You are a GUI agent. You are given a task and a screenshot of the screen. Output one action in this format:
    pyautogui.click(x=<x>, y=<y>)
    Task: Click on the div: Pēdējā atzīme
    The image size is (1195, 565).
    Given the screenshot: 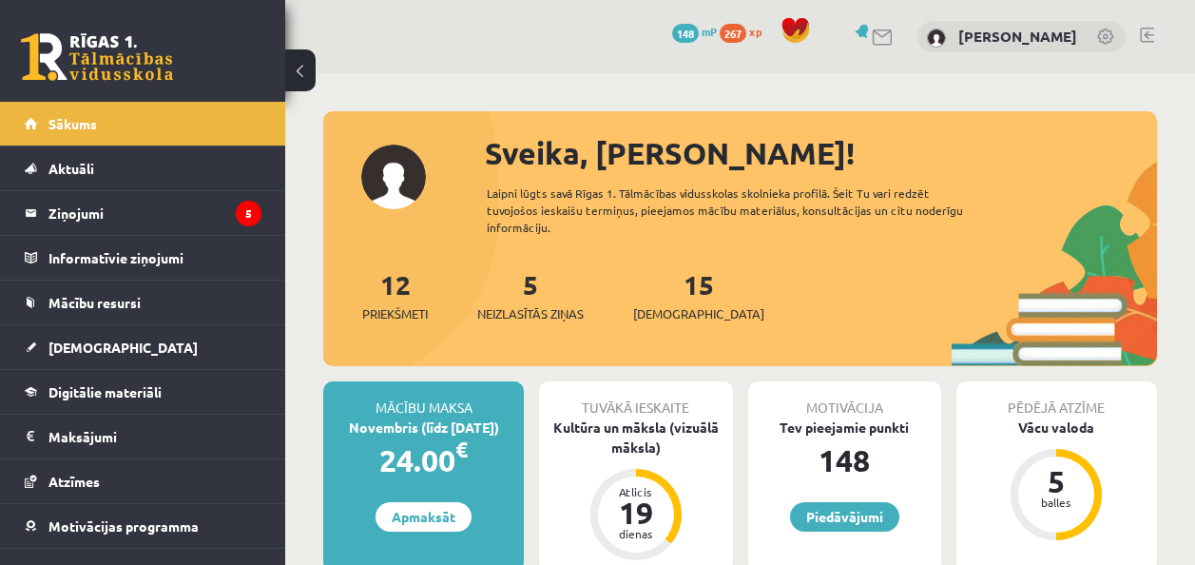 What is the action you would take?
    pyautogui.click(x=1056, y=399)
    